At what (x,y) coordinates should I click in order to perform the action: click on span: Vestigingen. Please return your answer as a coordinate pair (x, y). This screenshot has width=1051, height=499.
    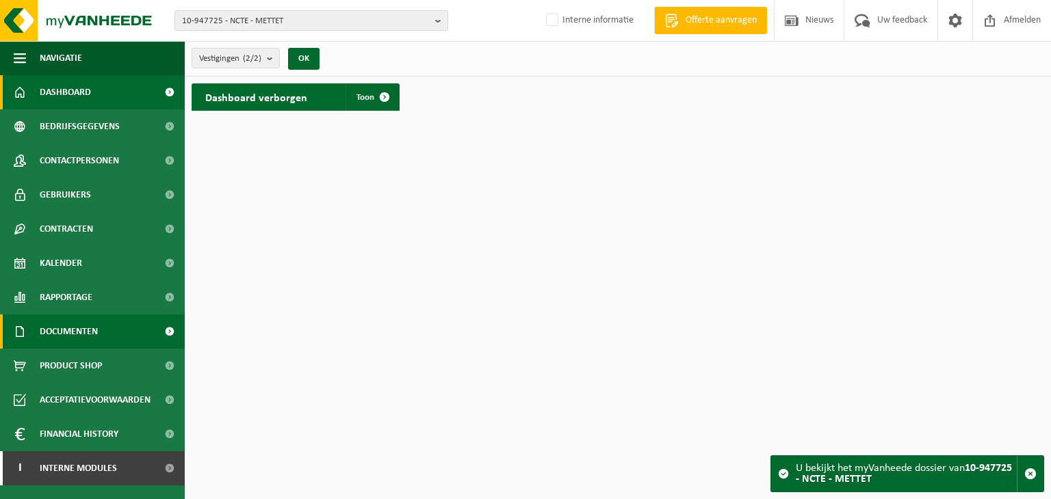
    Looking at the image, I should click on (230, 59).